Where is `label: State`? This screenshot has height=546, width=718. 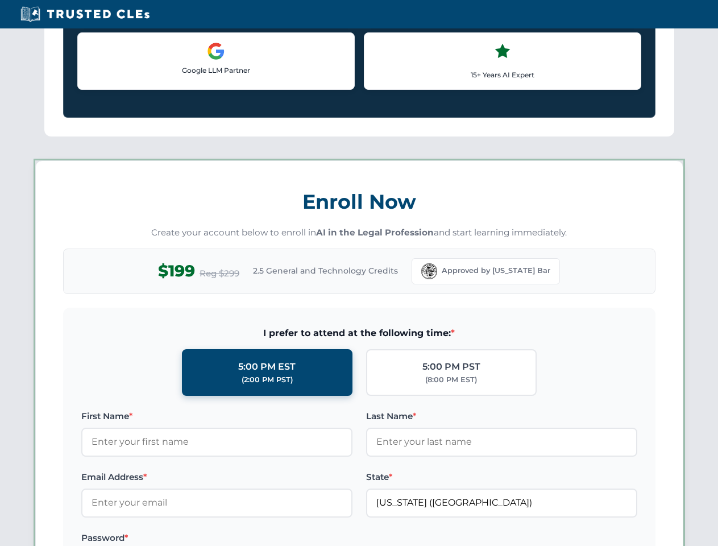 label: State is located at coordinates (502, 477).